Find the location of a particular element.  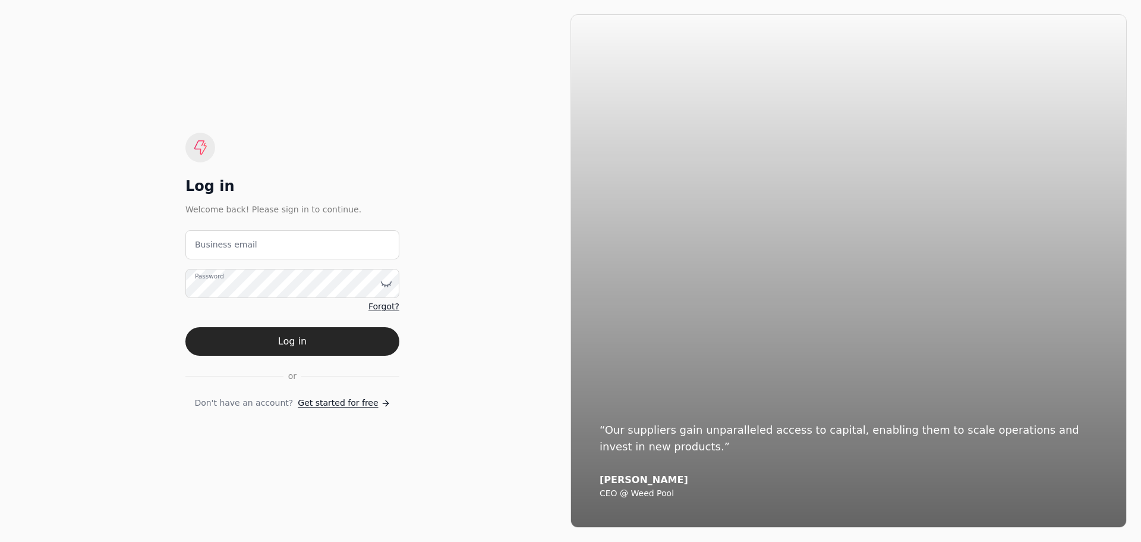

span: Forgot? is located at coordinates (384, 306).